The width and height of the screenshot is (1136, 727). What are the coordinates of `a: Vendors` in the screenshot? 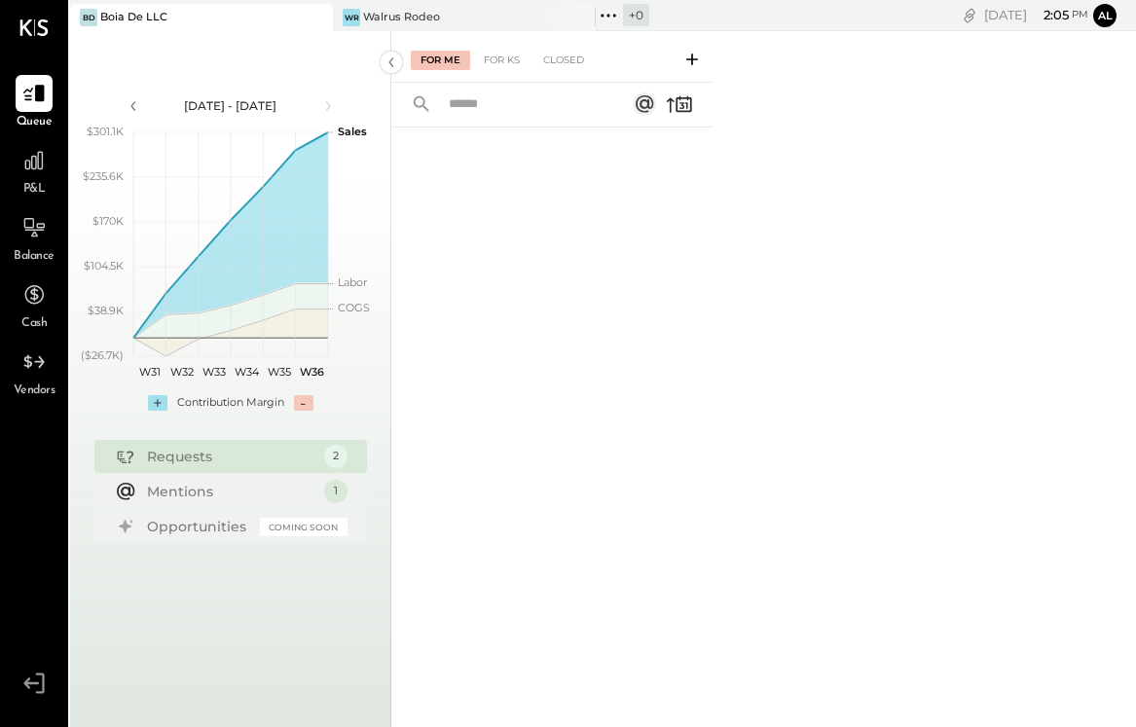 It's located at (34, 372).